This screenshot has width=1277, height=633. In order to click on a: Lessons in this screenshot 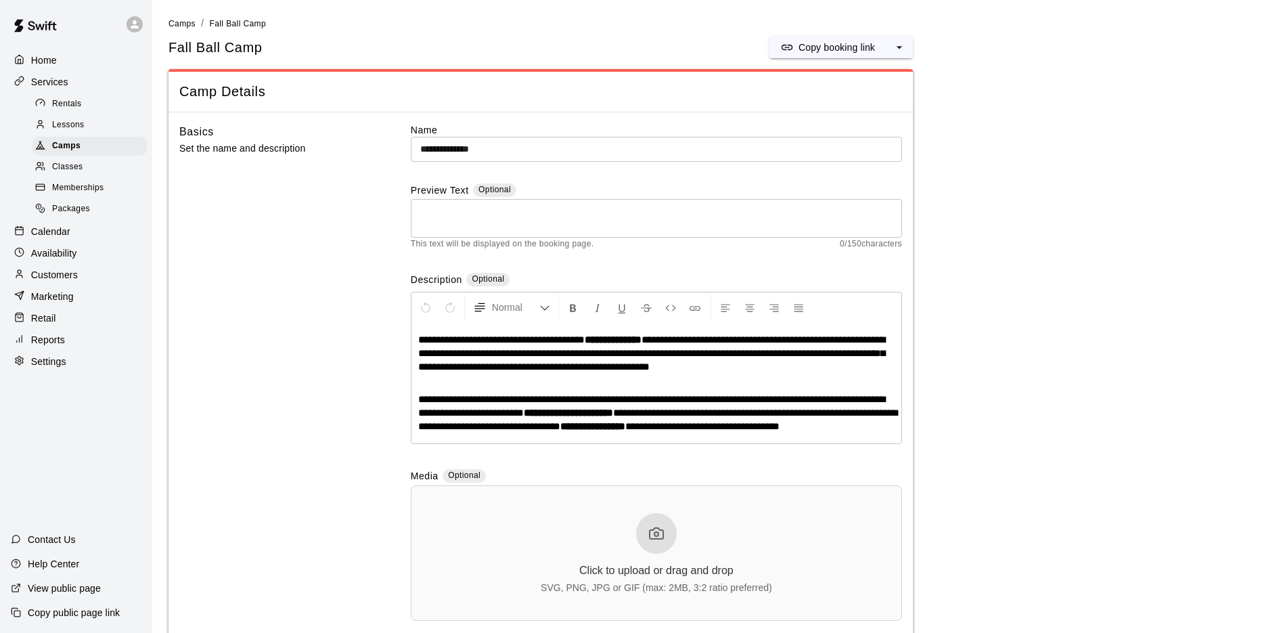, I will do `click(92, 125)`.